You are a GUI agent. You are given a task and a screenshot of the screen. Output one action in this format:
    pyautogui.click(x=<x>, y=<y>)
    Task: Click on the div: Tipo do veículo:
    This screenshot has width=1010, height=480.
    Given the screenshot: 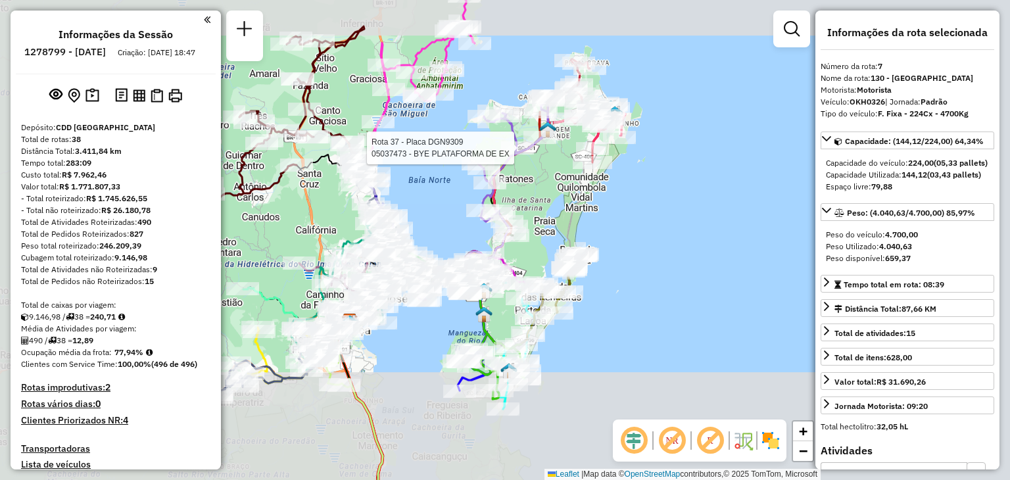 What is the action you would take?
    pyautogui.click(x=908, y=114)
    